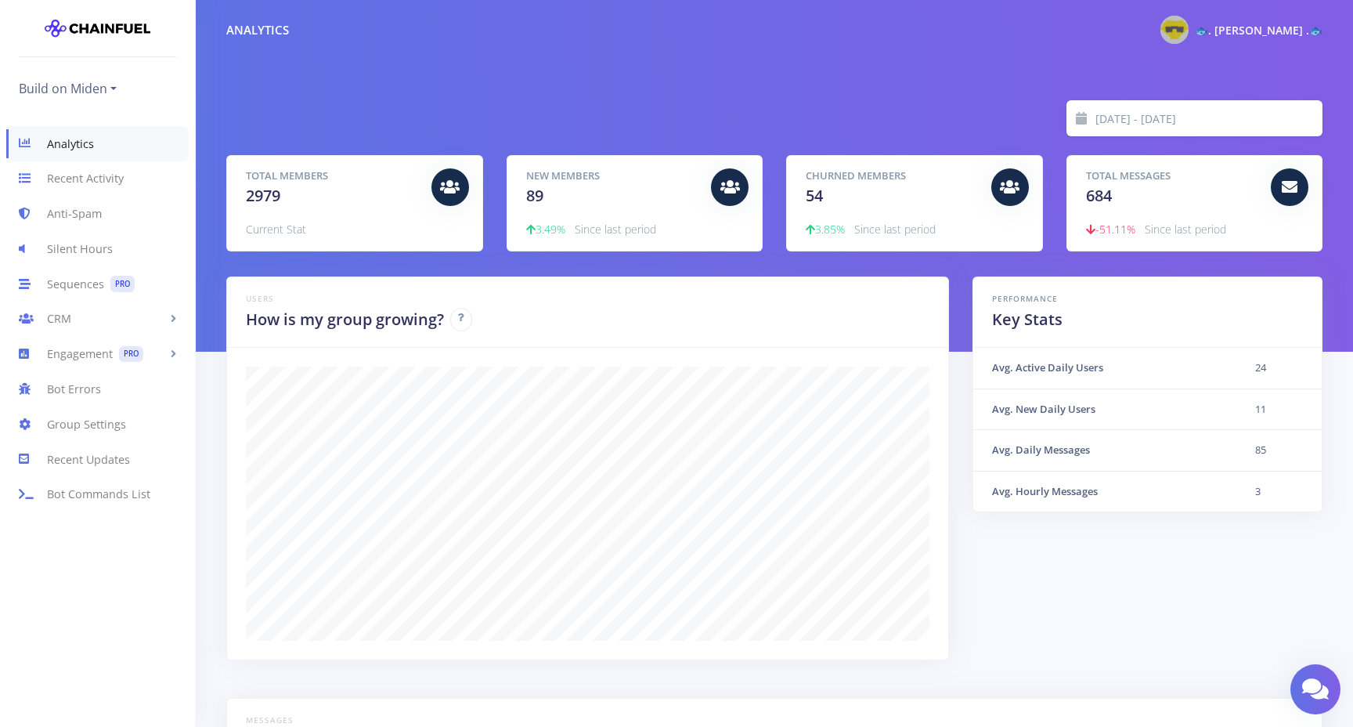  What do you see at coordinates (333, 176) in the screenshot?
I see `h5: Total Members` at bounding box center [333, 176].